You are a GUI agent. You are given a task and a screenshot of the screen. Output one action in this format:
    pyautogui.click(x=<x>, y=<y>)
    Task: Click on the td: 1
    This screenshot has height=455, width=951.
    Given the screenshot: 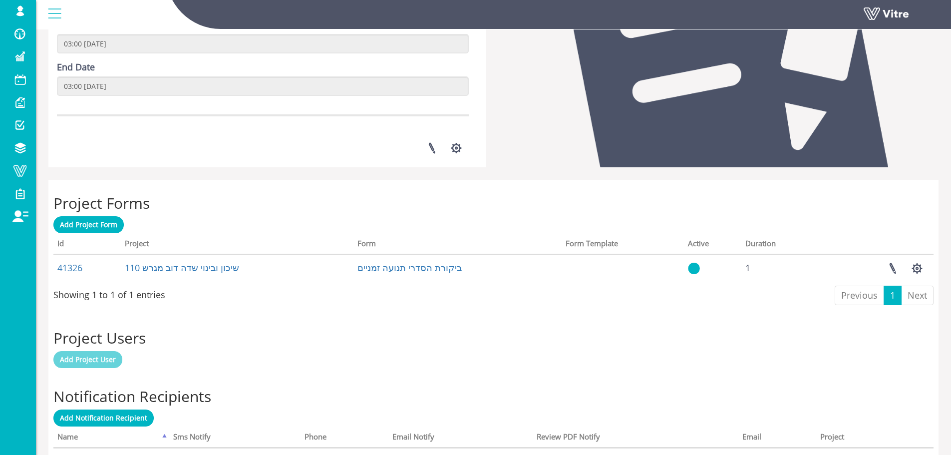 What is the action you would take?
    pyautogui.click(x=780, y=268)
    